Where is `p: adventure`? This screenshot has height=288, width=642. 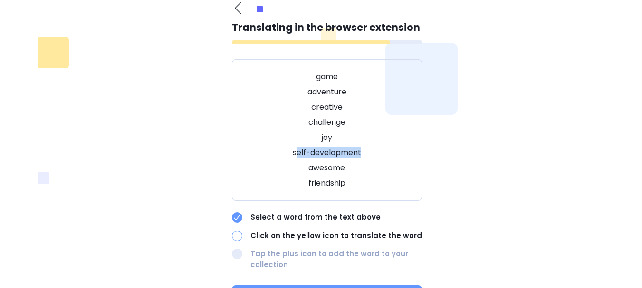 p: adventure is located at coordinates (327, 92).